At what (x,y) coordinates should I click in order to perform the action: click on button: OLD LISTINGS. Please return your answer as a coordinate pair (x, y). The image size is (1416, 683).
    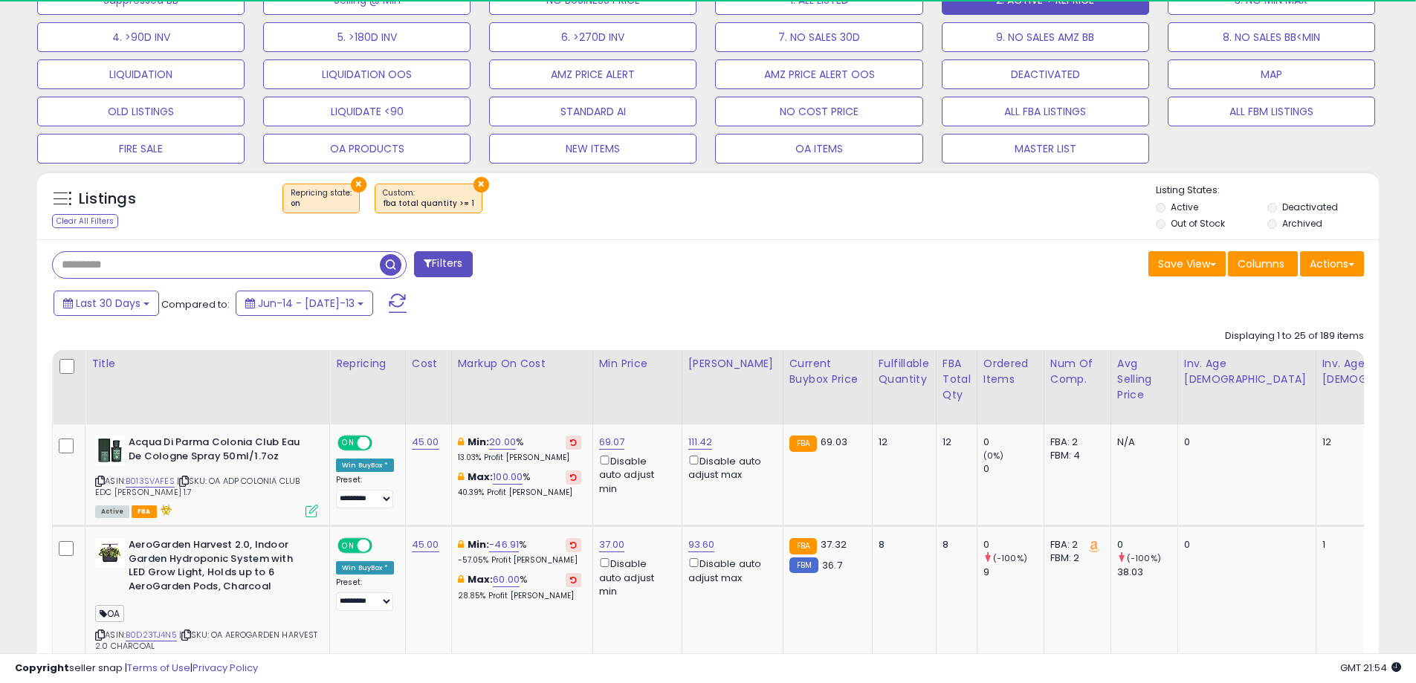
    Looking at the image, I should click on (140, 112).